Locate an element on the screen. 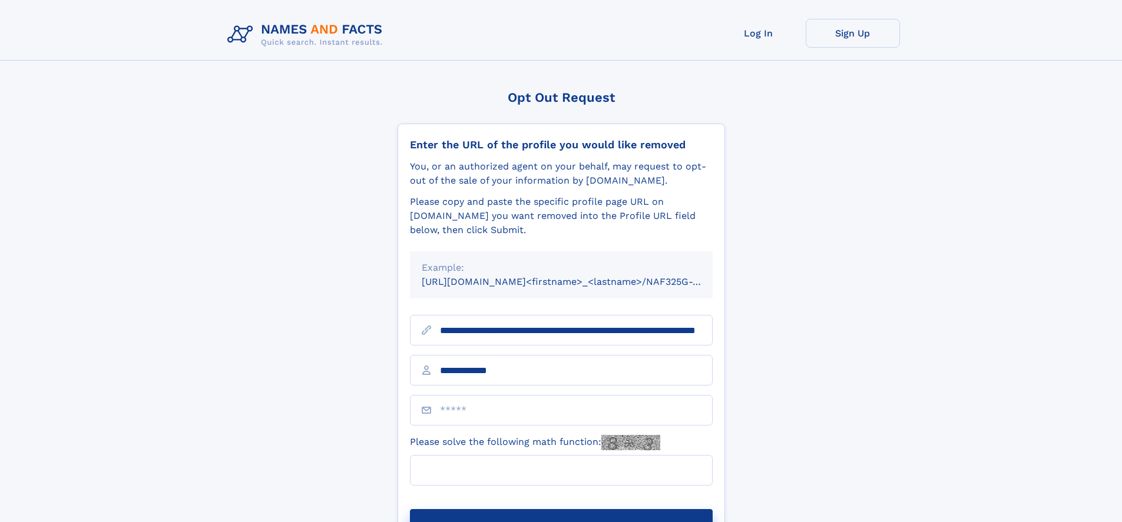 Image resolution: width=1122 pixels, height=522 pixels. a: Sign Up is located at coordinates (853, 33).